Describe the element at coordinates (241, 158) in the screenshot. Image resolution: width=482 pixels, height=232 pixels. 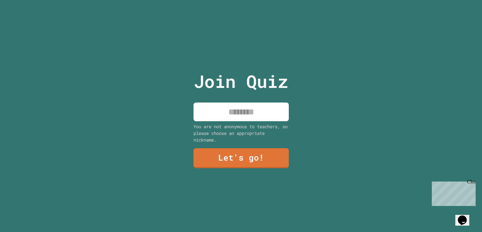
I see `a: Let's go!` at that location.